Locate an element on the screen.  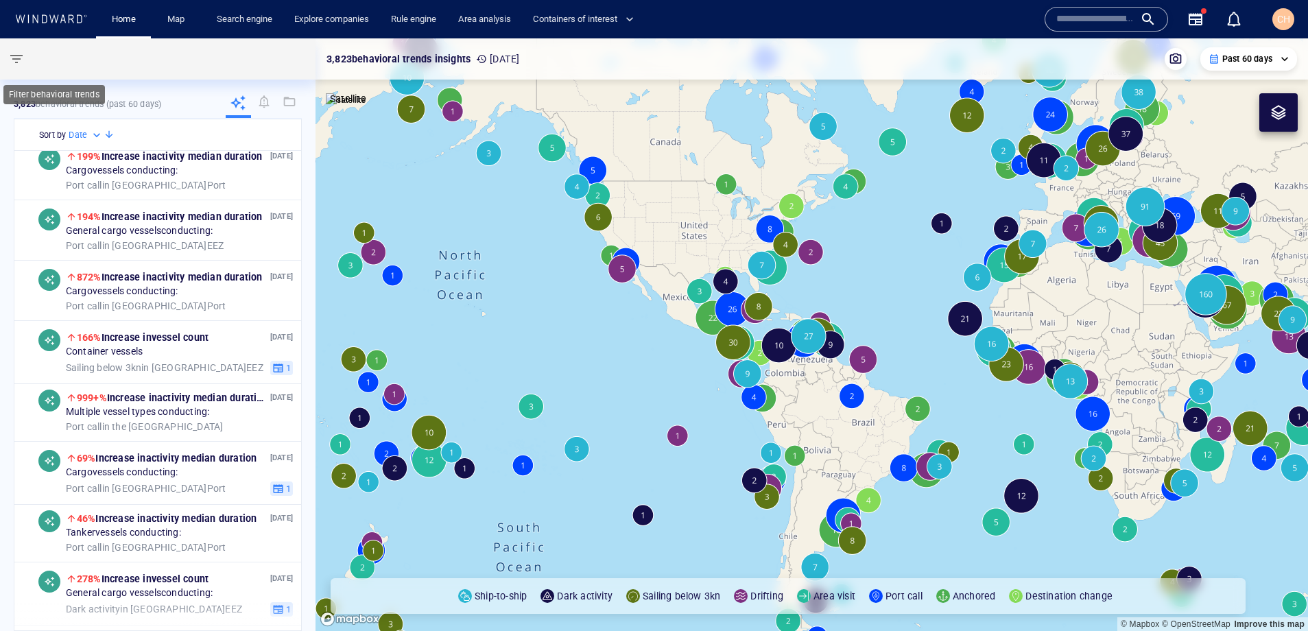
span: Containers of interest is located at coordinates (583, 19).